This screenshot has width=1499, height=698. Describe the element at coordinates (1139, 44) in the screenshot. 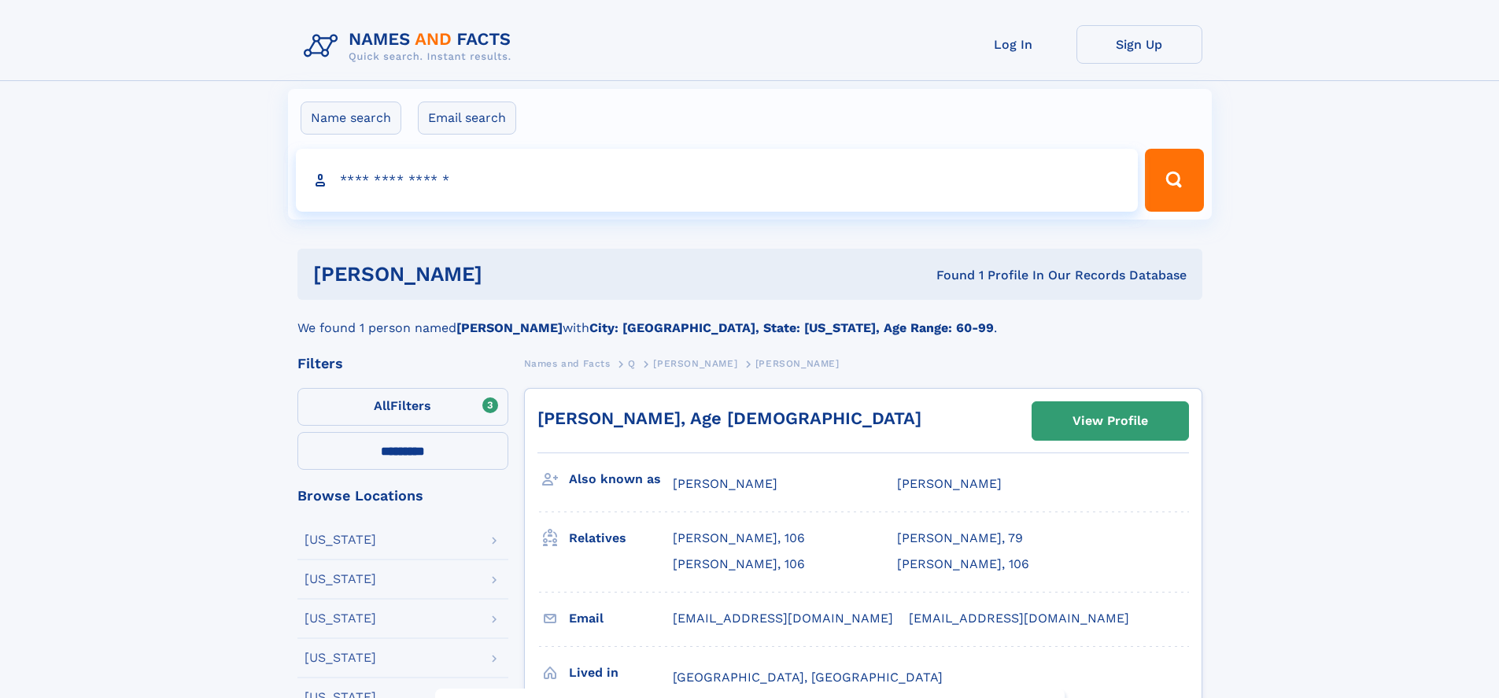

I see `a: Sign Up` at that location.